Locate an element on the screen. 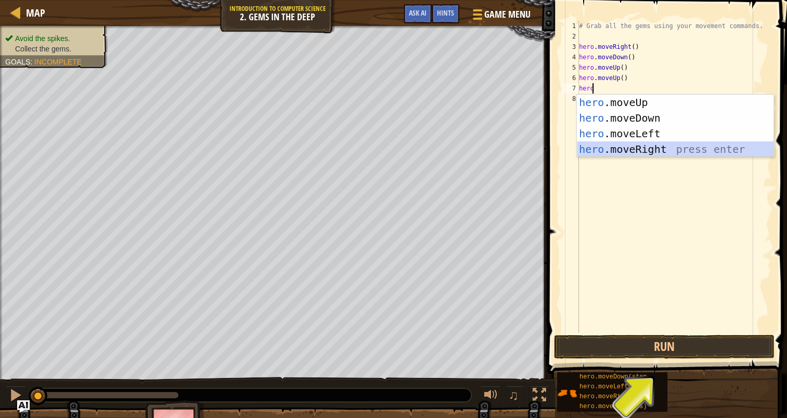 This screenshot has height=418, width=787. span: Hints is located at coordinates (445, 12).